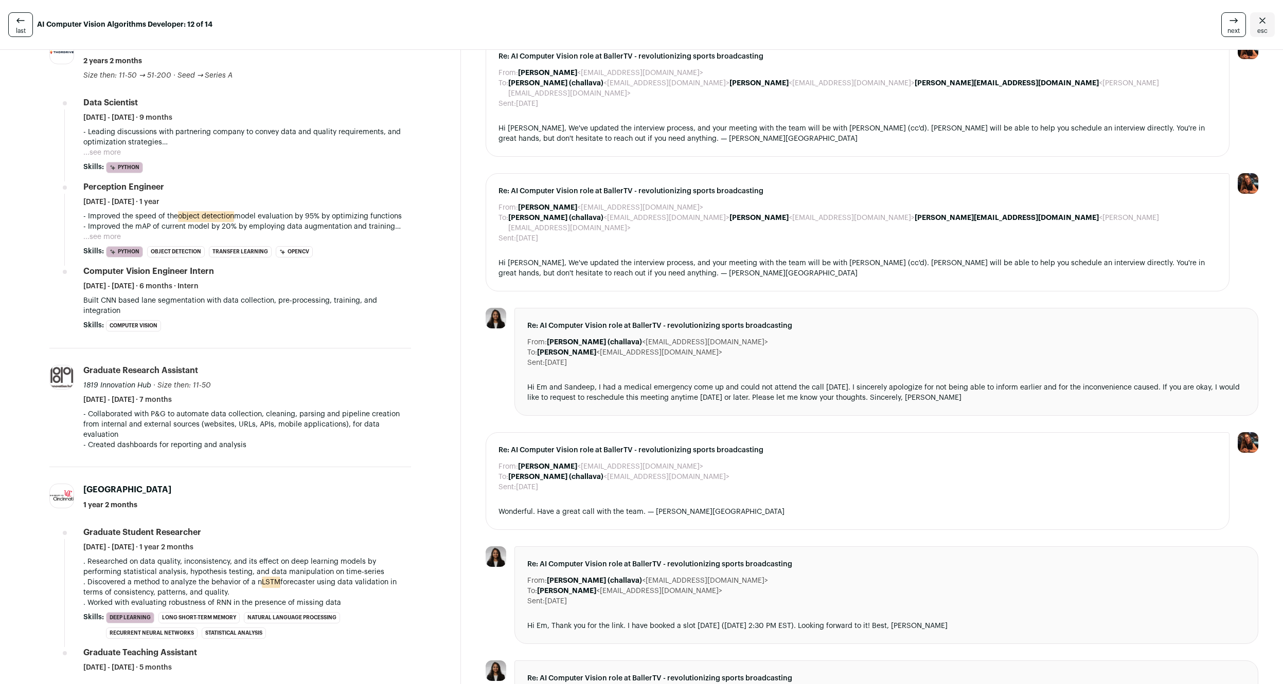 The image size is (1283, 684). I want to click on mark: object detection, so click(206, 216).